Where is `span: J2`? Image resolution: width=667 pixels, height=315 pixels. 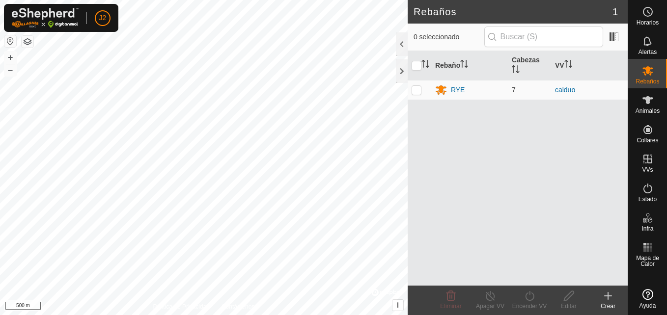 span: J2 is located at coordinates (103, 18).